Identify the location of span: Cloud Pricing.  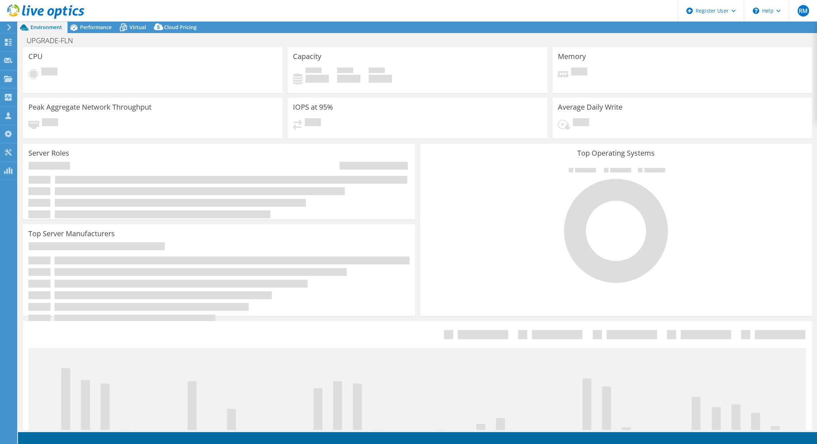
(180, 27).